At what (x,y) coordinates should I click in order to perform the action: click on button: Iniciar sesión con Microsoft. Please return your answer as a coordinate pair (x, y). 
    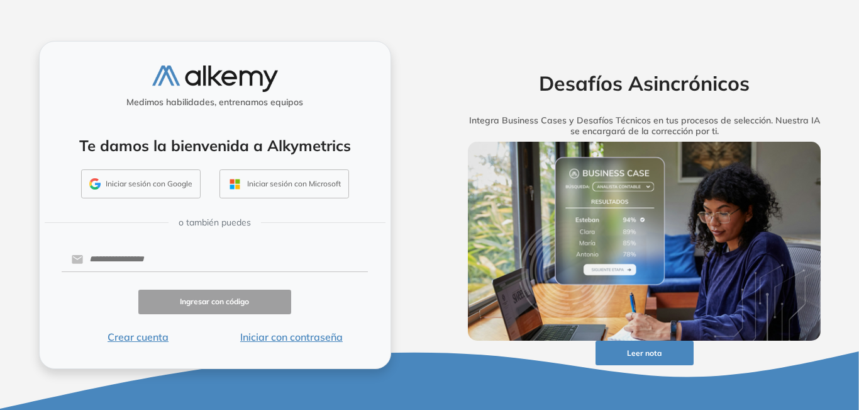
    Looking at the image, I should click on (284, 184).